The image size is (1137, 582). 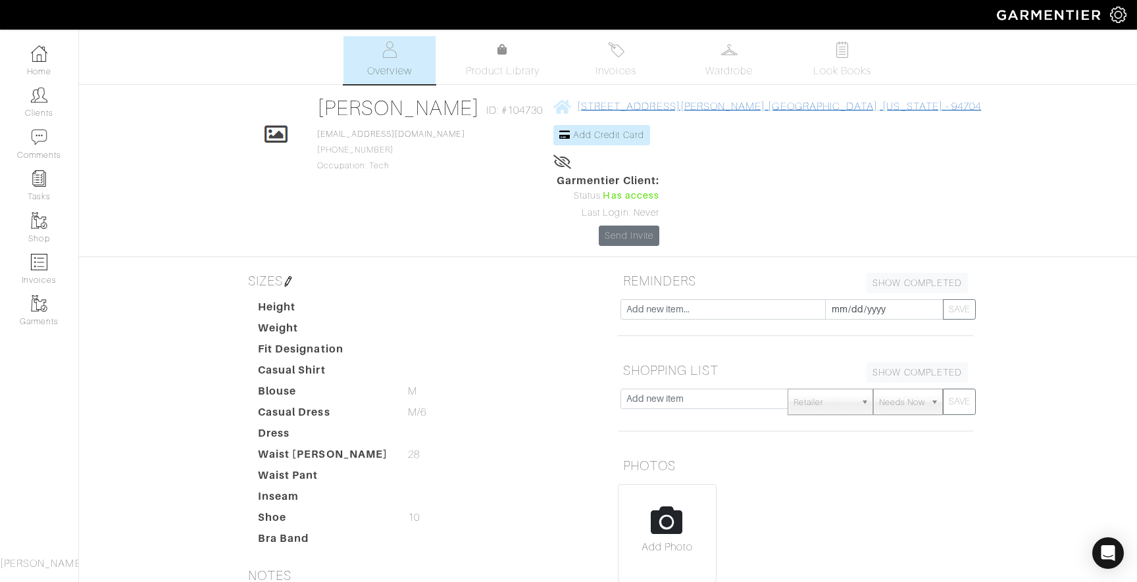 What do you see at coordinates (1050, 14) in the screenshot?
I see `img: garmentier-logo-header-white-b43fb05a5012e4ada735d5af1a66efaba907eab6374d6393d1fbf88cb4ef424d.png` at bounding box center [1050, 14].